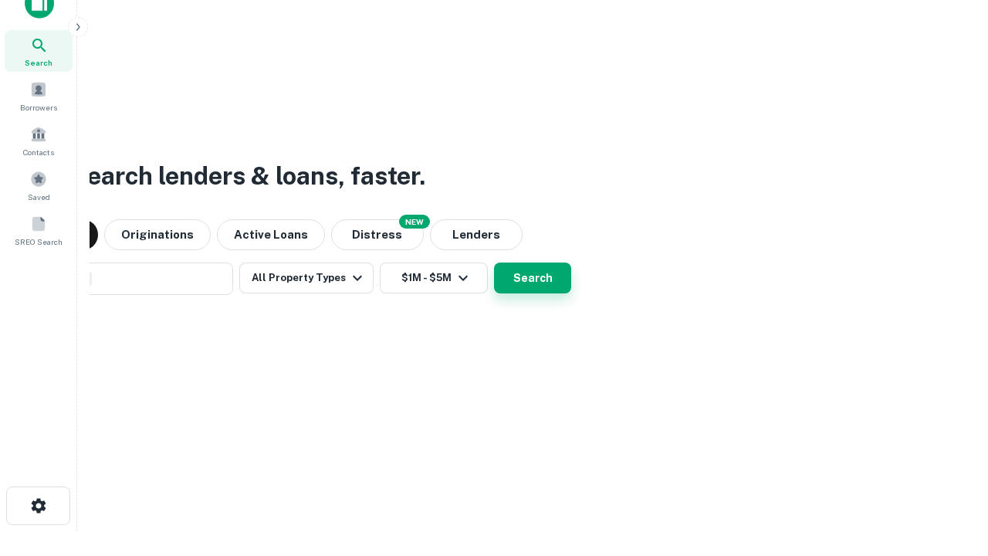 This screenshot has width=988, height=556. What do you see at coordinates (39, 51) in the screenshot?
I see `div: Search` at bounding box center [39, 51].